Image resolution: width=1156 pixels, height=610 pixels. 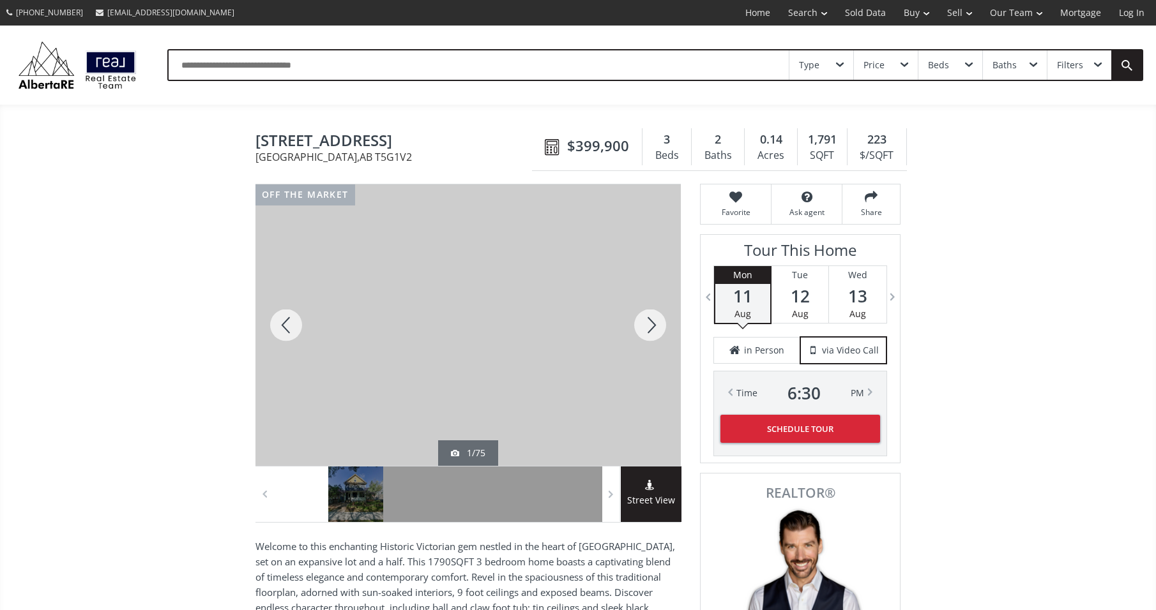 What do you see at coordinates (736, 212) in the screenshot?
I see `span: Favorite` at bounding box center [736, 212].